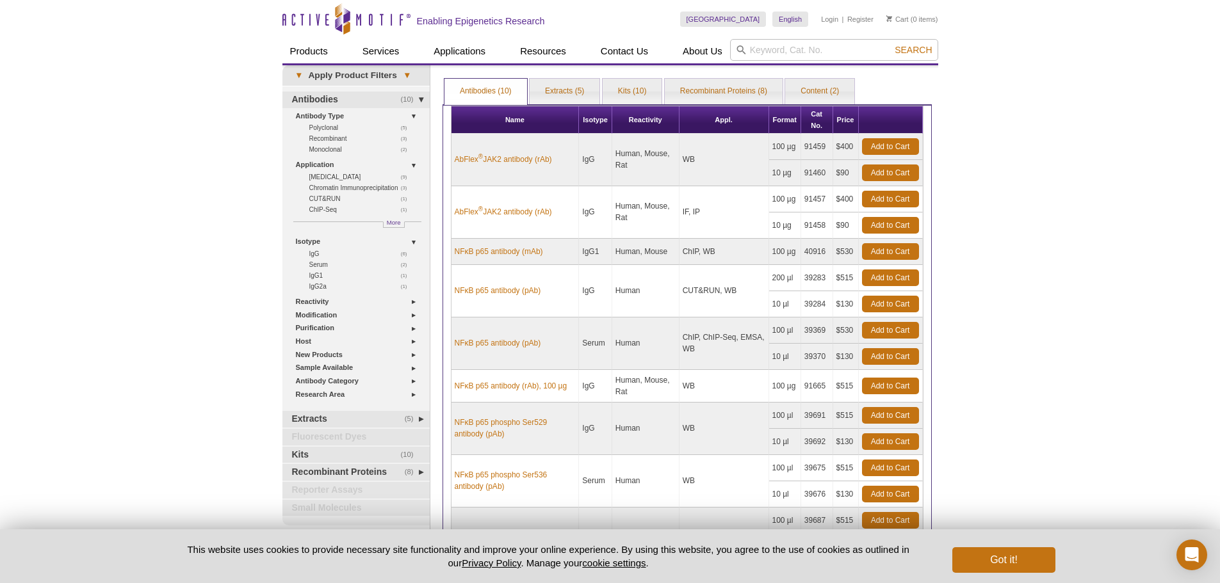 This screenshot has height=583, width=1220. Describe the element at coordinates (897, 19) in the screenshot. I see `a: Cart` at that location.